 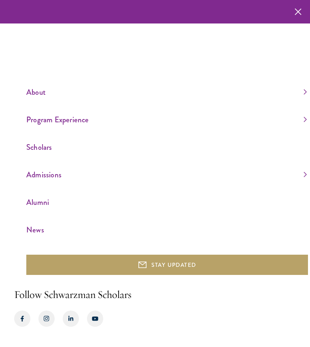 What do you see at coordinates (155, 294) in the screenshot?
I see `h2: Follow Schwarzman Scholars` at bounding box center [155, 294].